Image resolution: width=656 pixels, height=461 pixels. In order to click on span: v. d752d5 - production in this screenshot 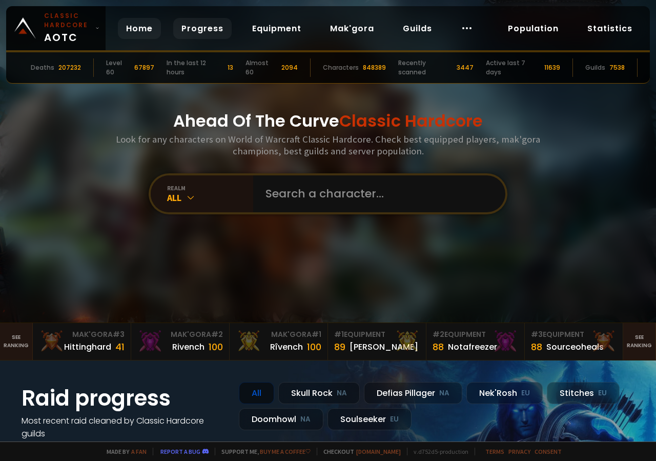, I will do `click(438, 451)`.